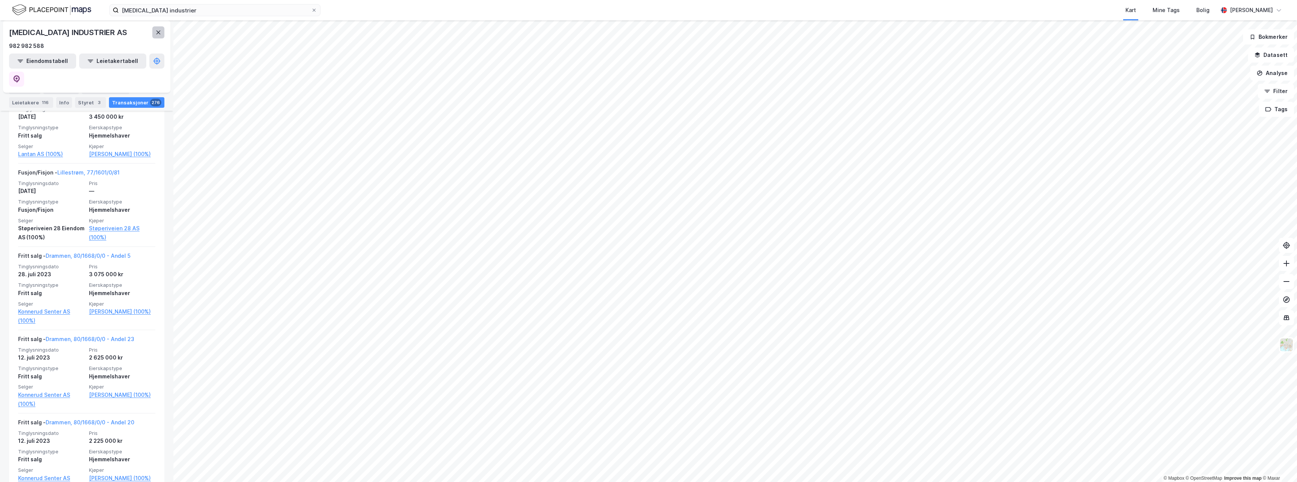 The width and height of the screenshot is (1297, 482). Describe the element at coordinates (69, 174) in the screenshot. I see `div: Fusjon/Fisjon -` at that location.